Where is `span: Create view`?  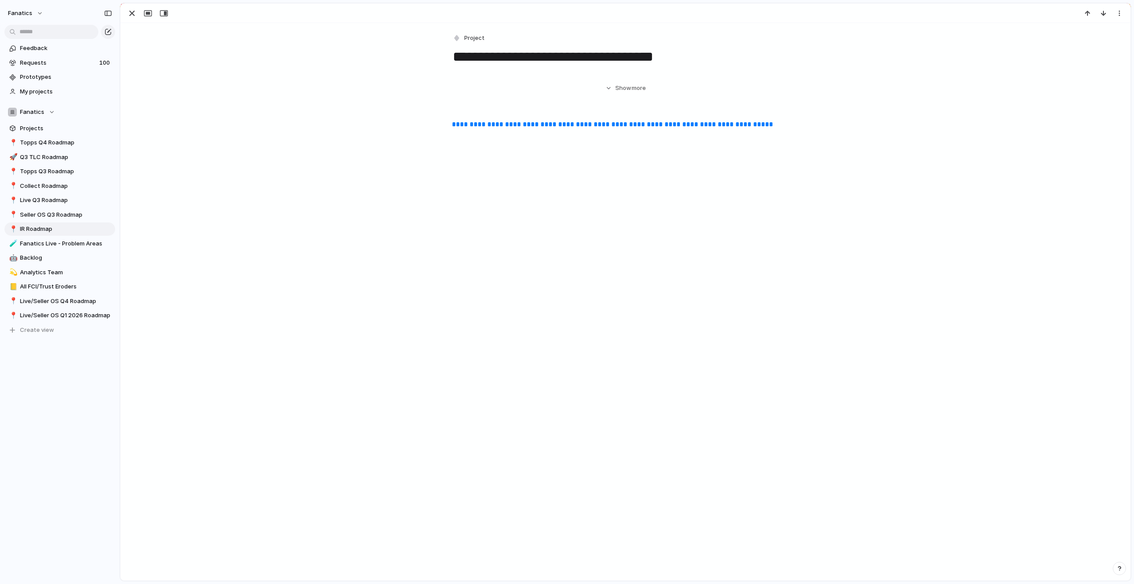
span: Create view is located at coordinates (37, 330).